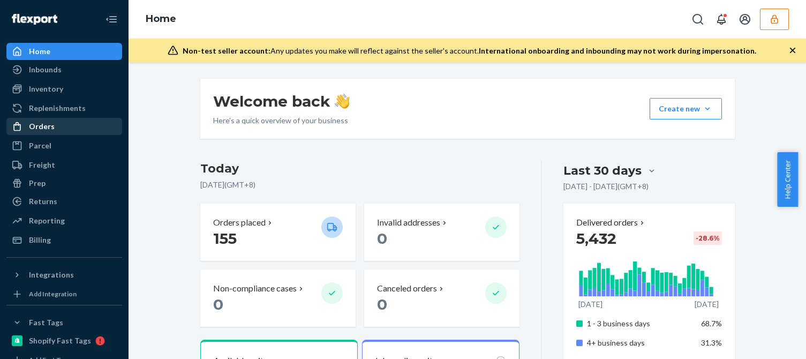 The width and height of the screenshot is (806, 359). What do you see at coordinates (64, 341) in the screenshot?
I see `a: Shopify Fast Tags` at bounding box center [64, 341].